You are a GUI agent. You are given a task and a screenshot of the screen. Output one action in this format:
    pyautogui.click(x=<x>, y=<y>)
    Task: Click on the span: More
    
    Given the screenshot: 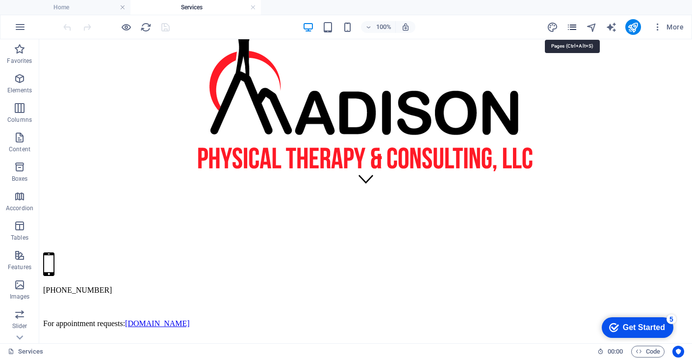 What is the action you would take?
    pyautogui.click(x=668, y=27)
    